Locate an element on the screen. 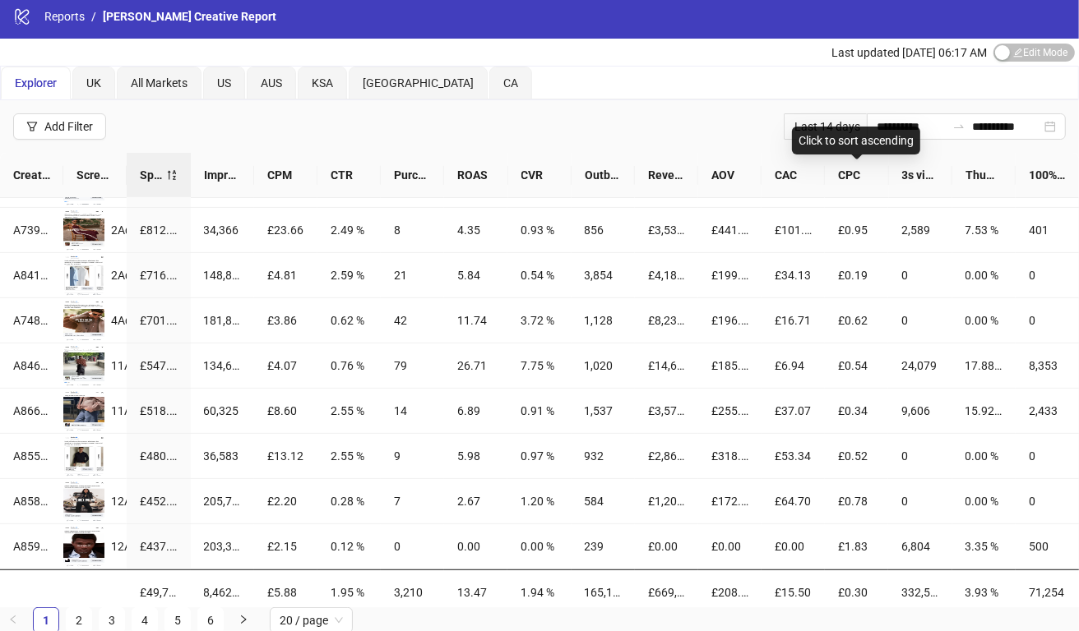 The height and width of the screenshot is (631, 1079). div: £3,533.38 is located at coordinates (666, 230).